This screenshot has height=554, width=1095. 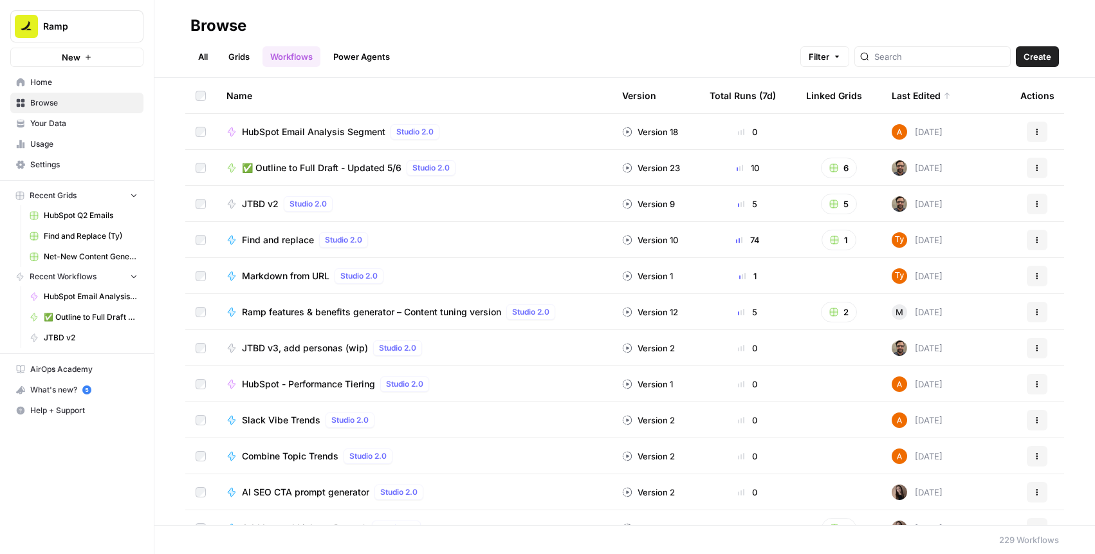 I want to click on span: Ramp features & benefits generator – Content tuning version, so click(x=371, y=312).